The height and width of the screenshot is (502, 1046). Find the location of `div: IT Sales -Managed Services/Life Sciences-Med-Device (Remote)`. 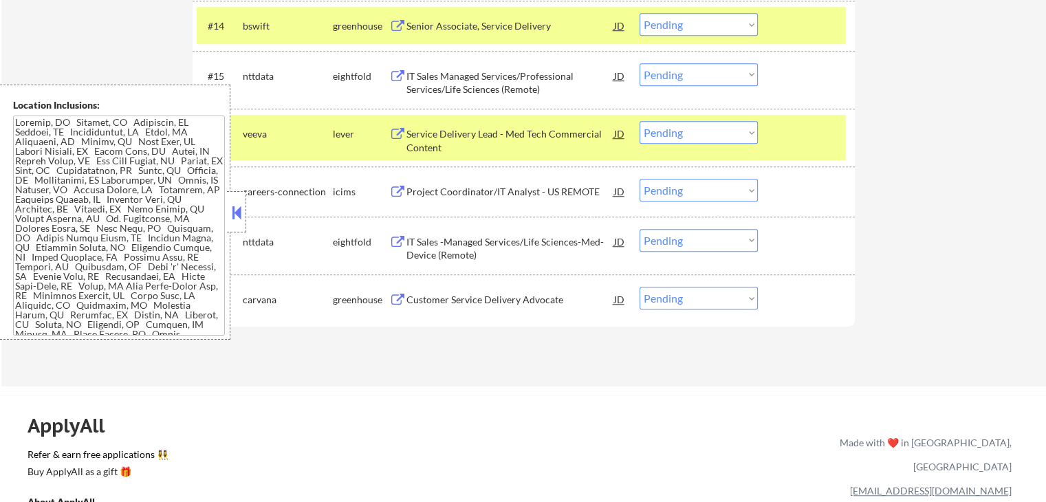

div: IT Sales -Managed Services/Life Sciences-Med-Device (Remote) is located at coordinates (510, 248).